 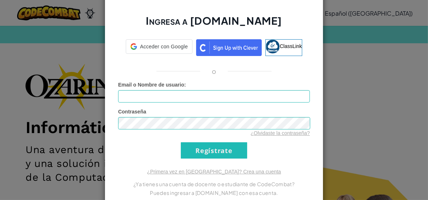 I want to click on span: ClassLink, so click(x=290, y=46).